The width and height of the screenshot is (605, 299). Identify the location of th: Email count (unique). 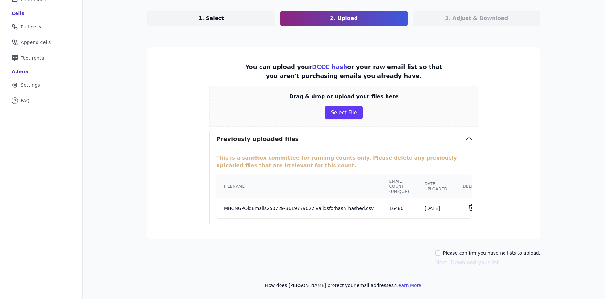
(399, 186).